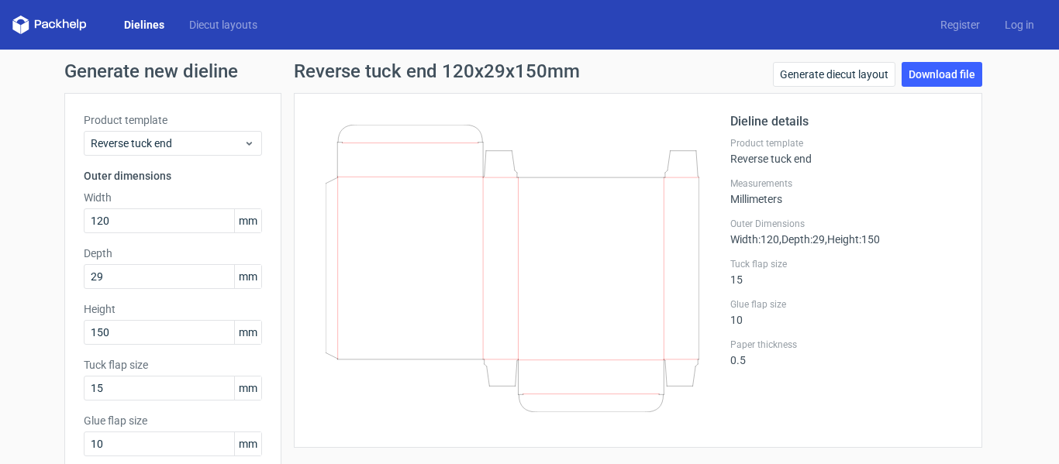 Image resolution: width=1059 pixels, height=464 pixels. I want to click on div: Reverse tuck end, so click(846, 151).